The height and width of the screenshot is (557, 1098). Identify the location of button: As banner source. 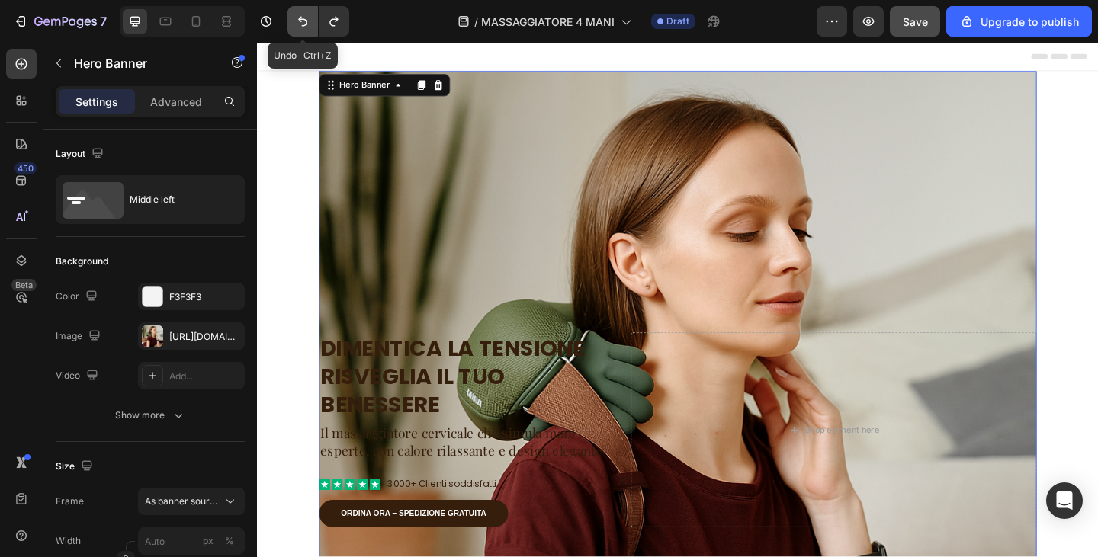
(191, 502).